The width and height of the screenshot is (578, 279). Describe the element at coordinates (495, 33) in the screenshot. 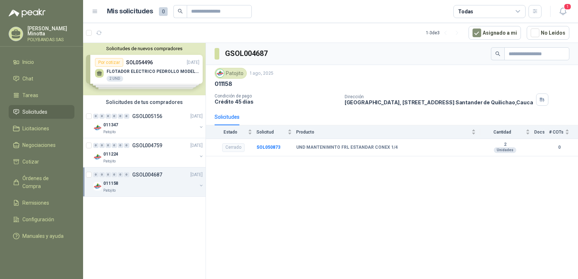

I see `button: Asignado a mi` at that location.